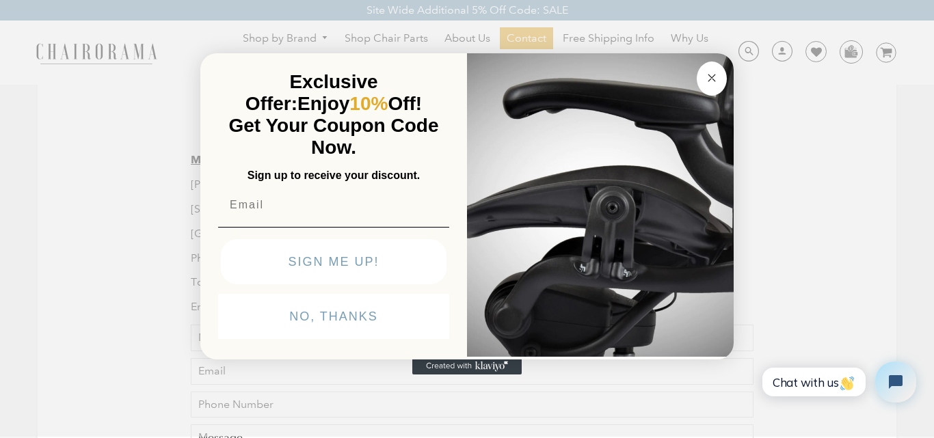  Describe the element at coordinates (66, 32) in the screenshot. I see `span: Chat with us` at that location.